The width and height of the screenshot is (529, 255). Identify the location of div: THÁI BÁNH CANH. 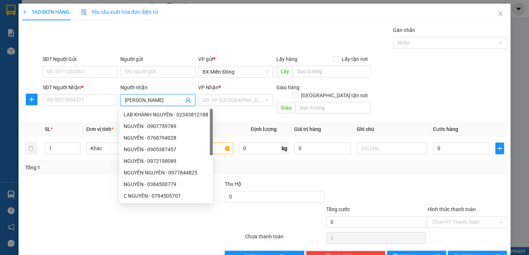
(32, 32).